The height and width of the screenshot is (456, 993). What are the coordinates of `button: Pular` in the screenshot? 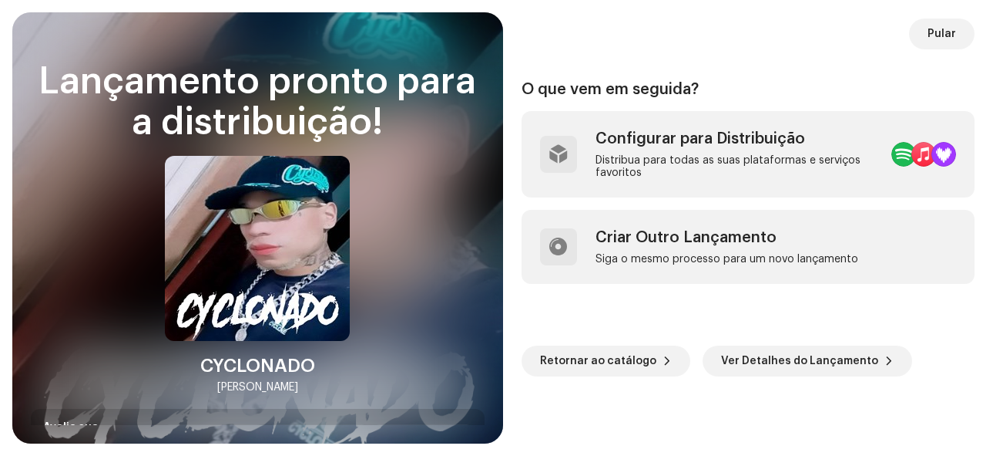 It's located at (942, 34).